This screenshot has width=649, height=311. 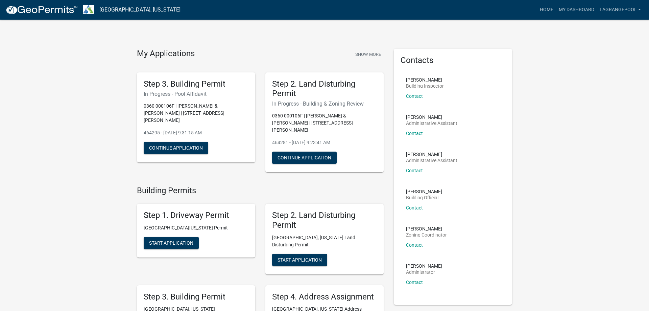 I want to click on h5: Step 1. Driveway Permit, so click(x=196, y=215).